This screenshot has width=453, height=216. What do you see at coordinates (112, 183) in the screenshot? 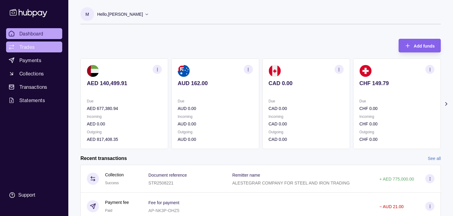
I see `span: Success` at bounding box center [112, 183].